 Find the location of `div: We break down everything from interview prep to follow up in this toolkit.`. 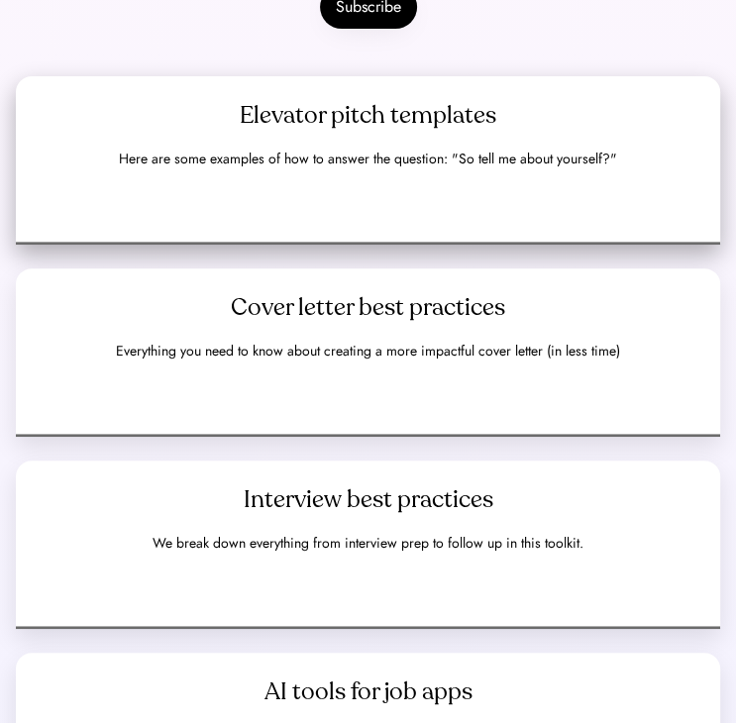

div: We break down everything from interview prep to follow up in this toolkit. is located at coordinates (367, 544).